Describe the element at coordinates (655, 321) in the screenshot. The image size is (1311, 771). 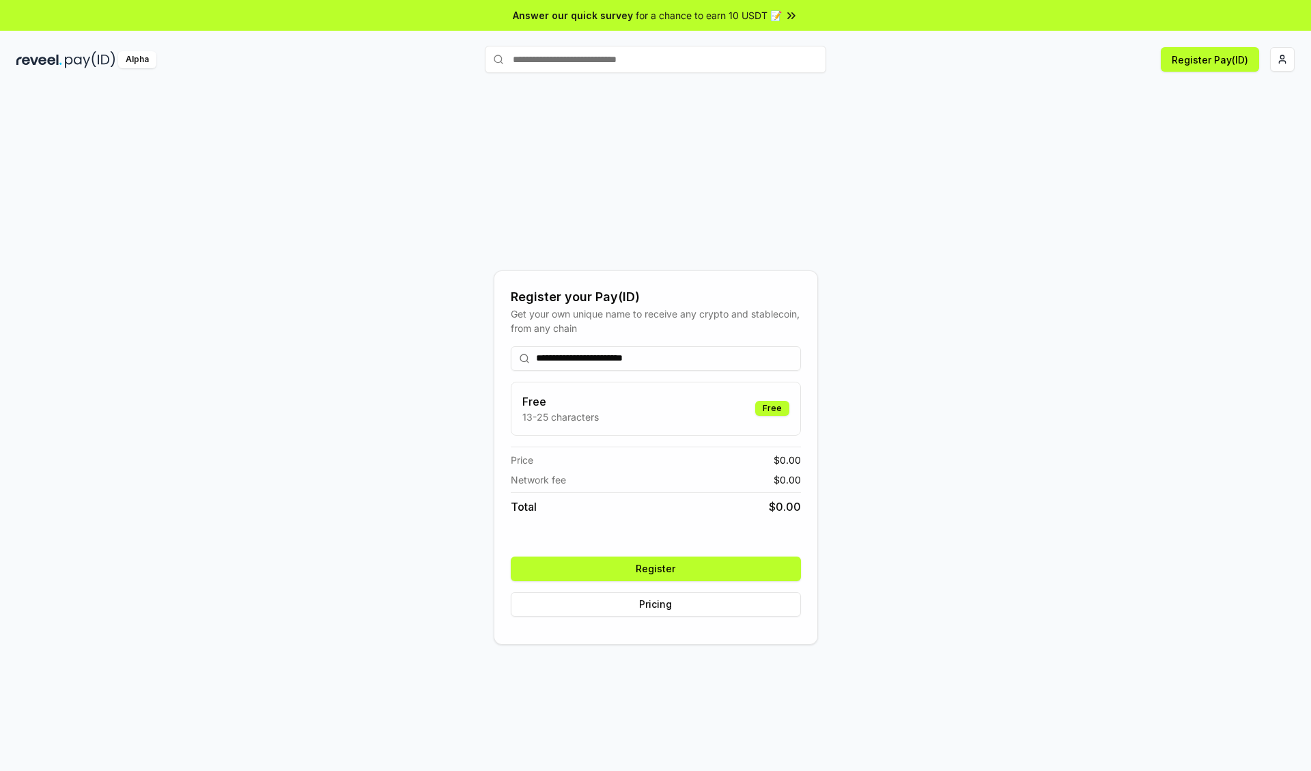
I see `div: Get your own unique name to receive any crypto and stablecoin, from any chain` at that location.